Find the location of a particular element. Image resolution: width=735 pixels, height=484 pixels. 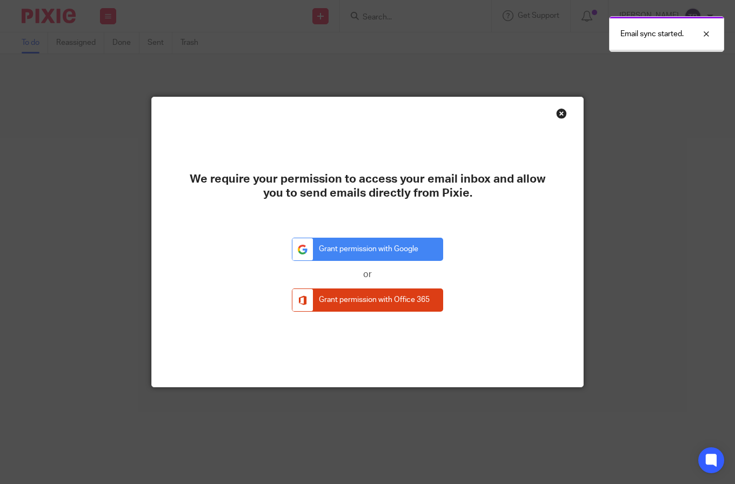

p: or is located at coordinates (368, 275).